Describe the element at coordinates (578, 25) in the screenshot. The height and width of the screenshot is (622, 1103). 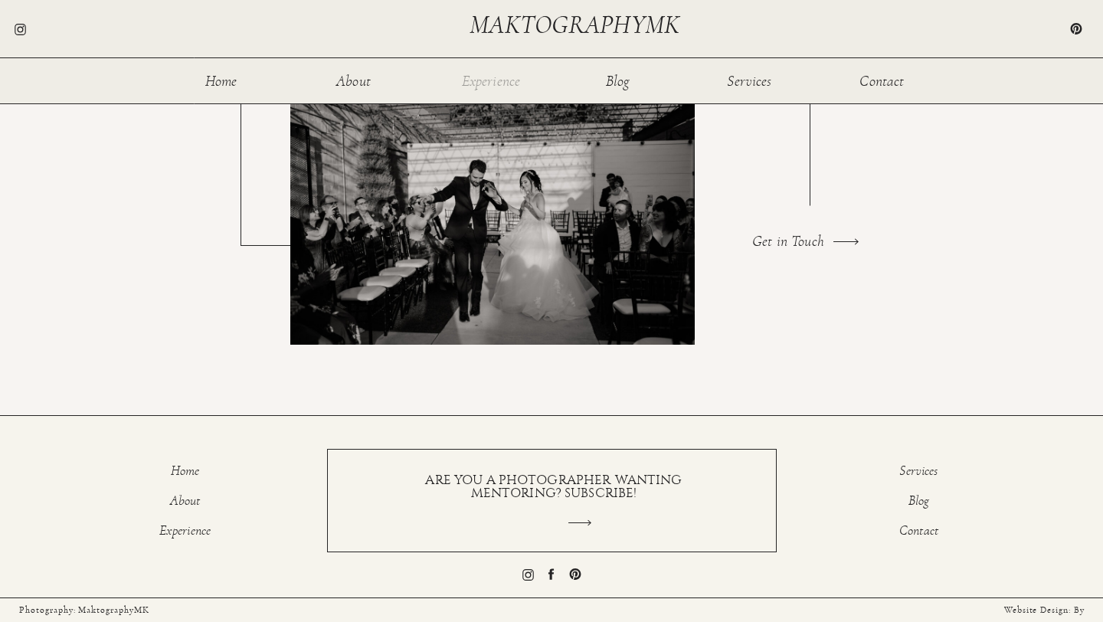
I see `h2: maktographymk` at that location.